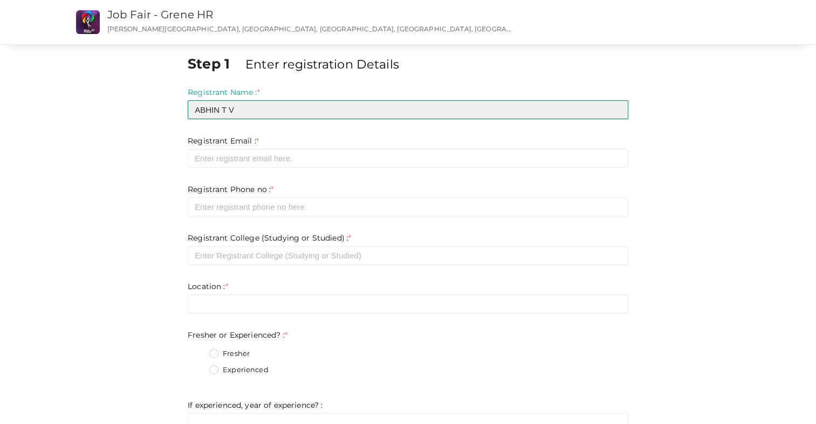 The height and width of the screenshot is (424, 816). I want to click on input: Enter registrant name here., so click(408, 109).